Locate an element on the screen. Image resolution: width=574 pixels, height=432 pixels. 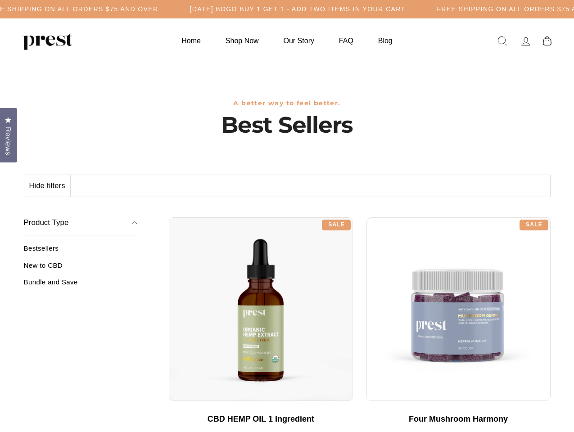
a: Shop Now is located at coordinates (242, 41).